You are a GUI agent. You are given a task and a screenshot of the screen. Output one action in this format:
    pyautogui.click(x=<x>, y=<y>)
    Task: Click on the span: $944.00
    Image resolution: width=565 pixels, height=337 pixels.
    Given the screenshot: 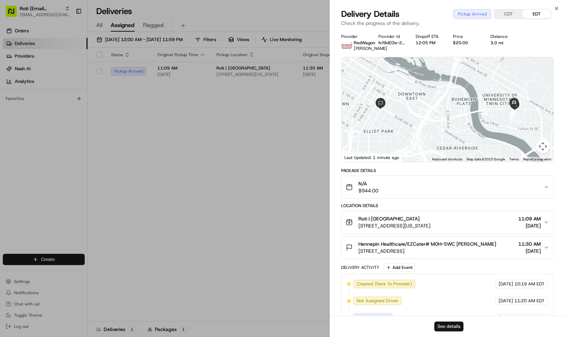 What is the action you would take?
    pyautogui.click(x=368, y=191)
    